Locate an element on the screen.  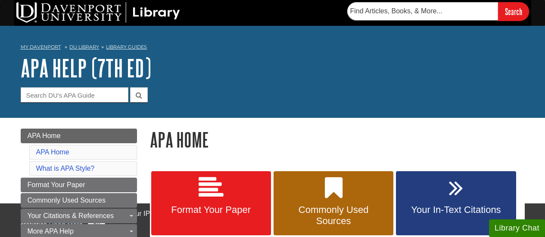
span: More APA Help is located at coordinates (50, 231).